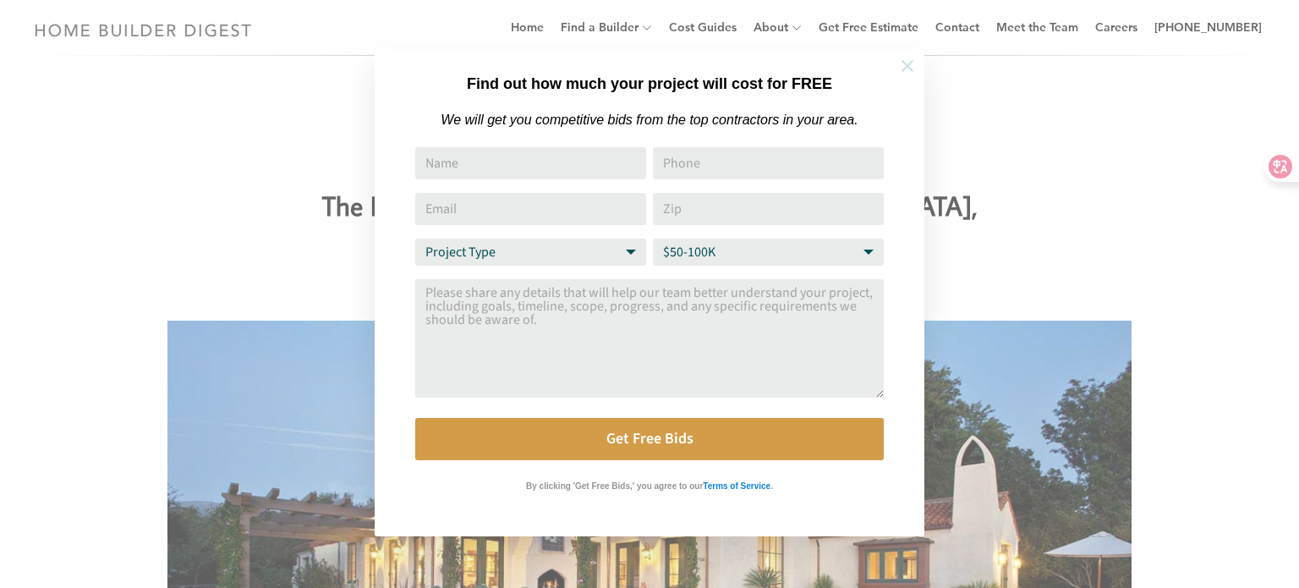  What do you see at coordinates (649, 84) in the screenshot?
I see `strong: Find out how much your project will cost for FREE` at bounding box center [649, 84].